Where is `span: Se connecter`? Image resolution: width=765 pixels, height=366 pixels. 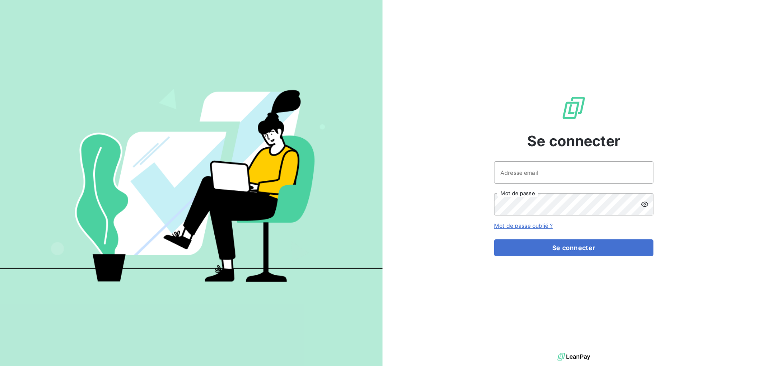 span: Se connecter is located at coordinates (574, 141).